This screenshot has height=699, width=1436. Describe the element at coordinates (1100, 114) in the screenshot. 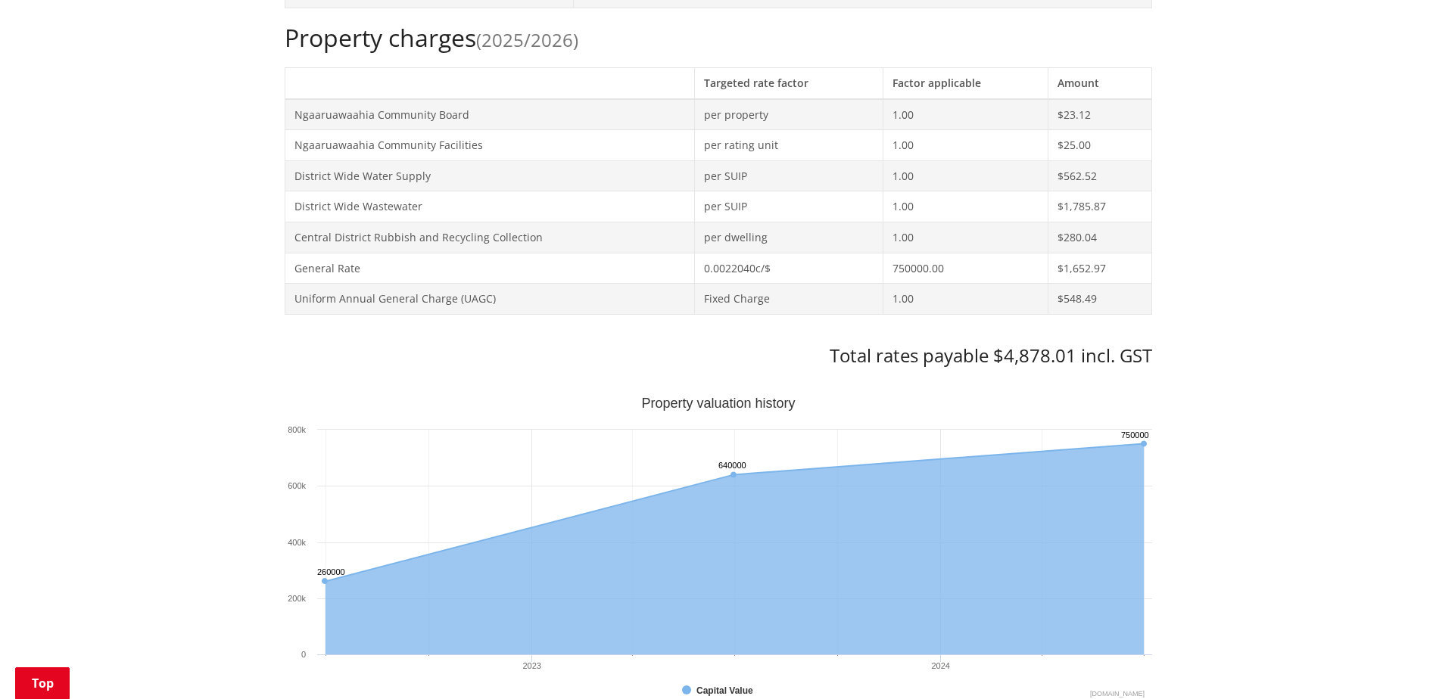

I see `td: $23.12` at that location.